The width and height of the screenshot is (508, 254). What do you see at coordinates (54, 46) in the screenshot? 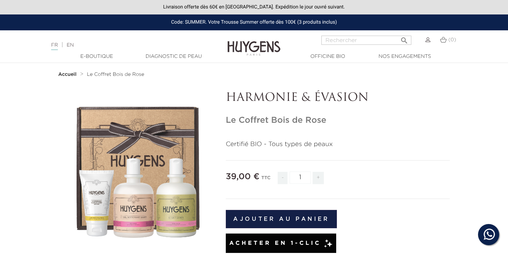
I see `a: FR` at bounding box center [54, 46].